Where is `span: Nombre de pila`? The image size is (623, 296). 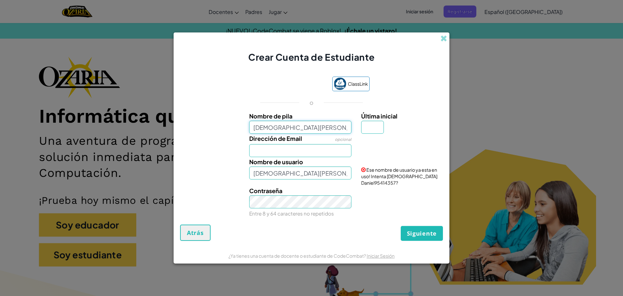
span: Nombre de pila is located at coordinates (271, 116).